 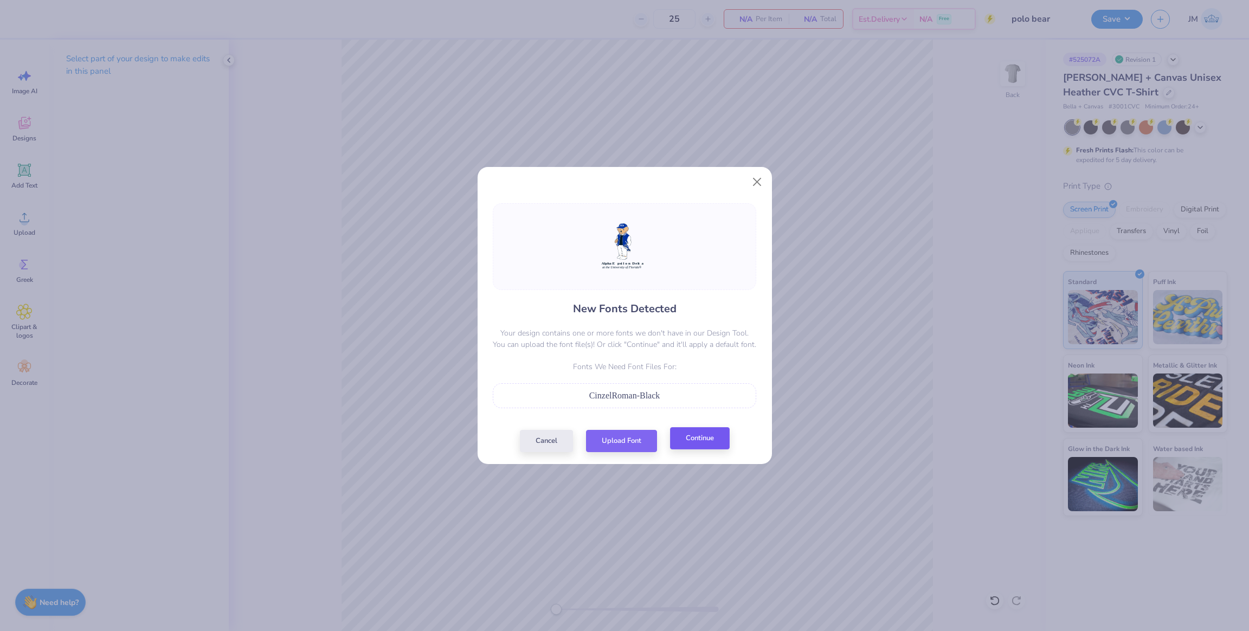 I want to click on button: Continue, so click(x=700, y=438).